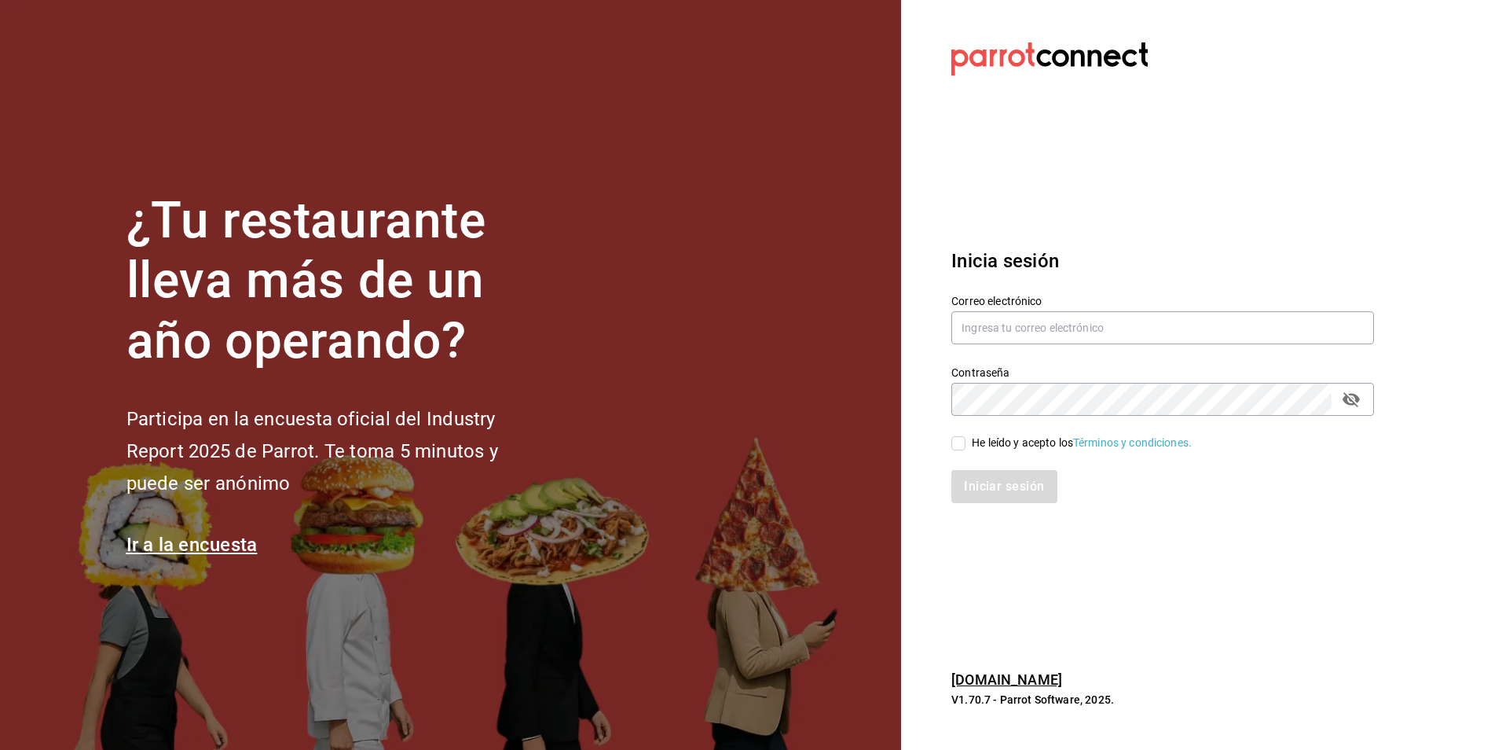  I want to click on h1: ¿Tu restaurante lleva más de un año operando?, so click(339, 281).